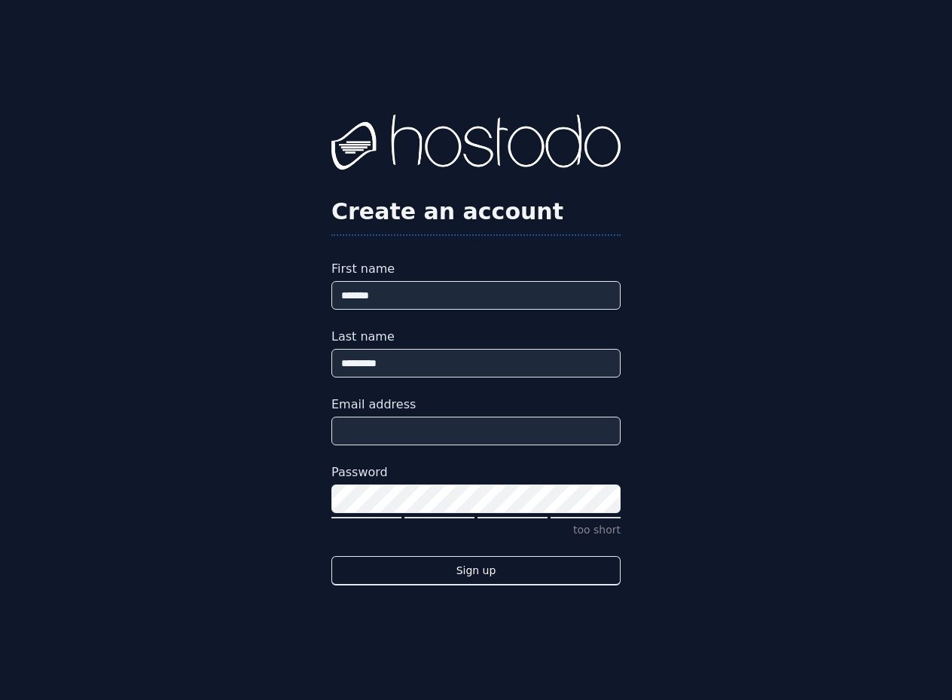  I want to click on p: too short, so click(476, 530).